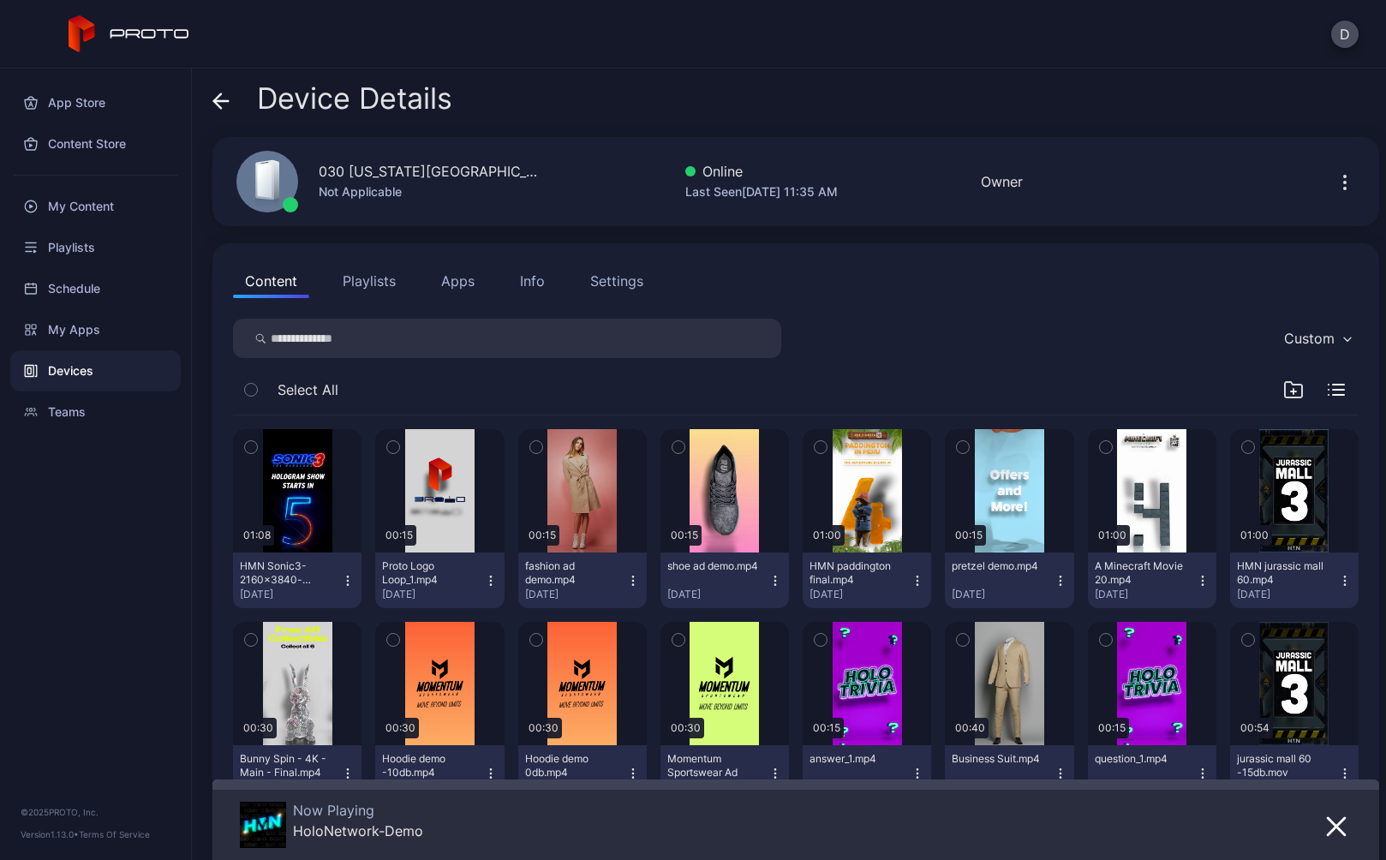 This screenshot has height=860, width=1386. I want to click on a: Teams, so click(95, 412).